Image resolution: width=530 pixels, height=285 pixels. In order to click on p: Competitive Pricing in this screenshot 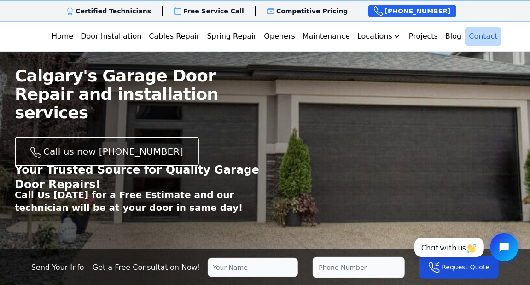, I will do `click(312, 11)`.